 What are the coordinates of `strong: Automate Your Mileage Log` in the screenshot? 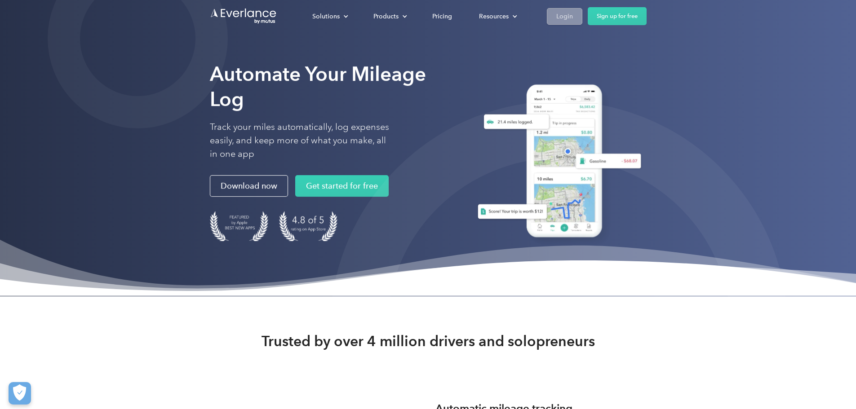 It's located at (318, 86).